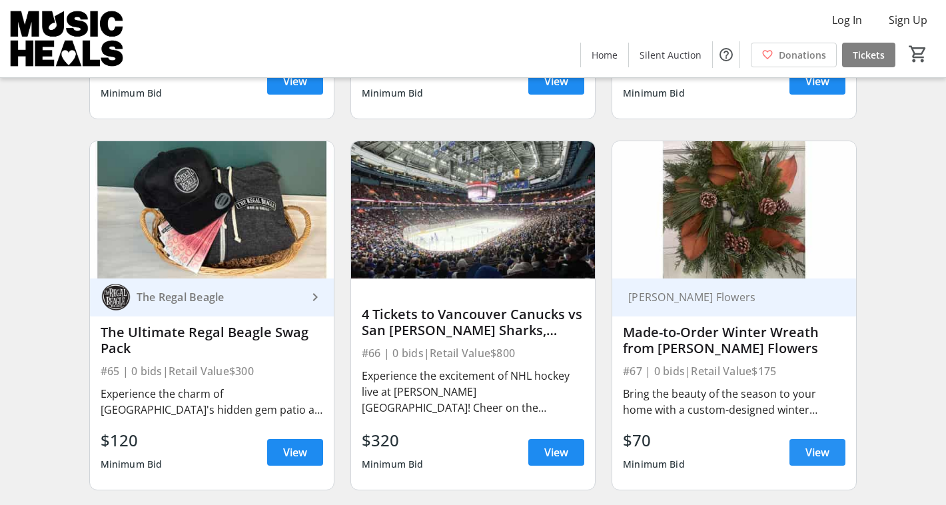 The height and width of the screenshot is (505, 946). I want to click on button: Log In, so click(847, 20).